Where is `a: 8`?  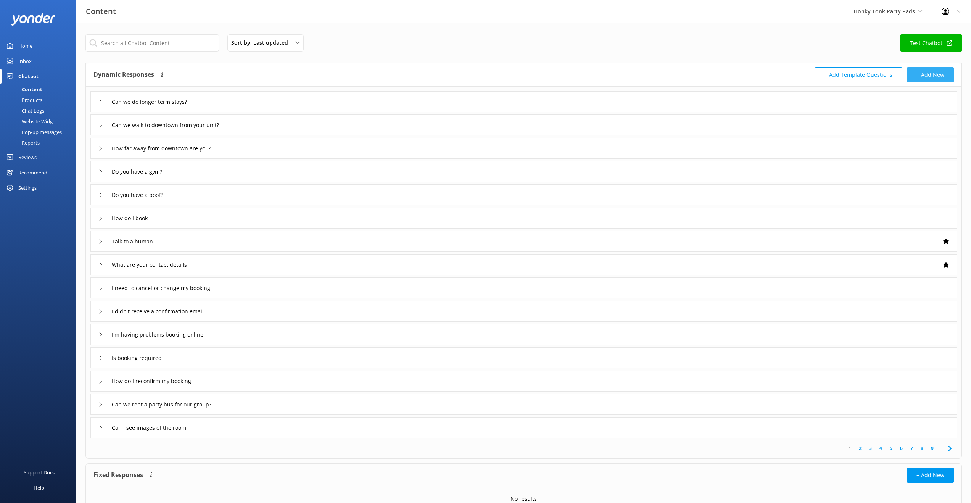 a: 8 is located at coordinates (922, 448).